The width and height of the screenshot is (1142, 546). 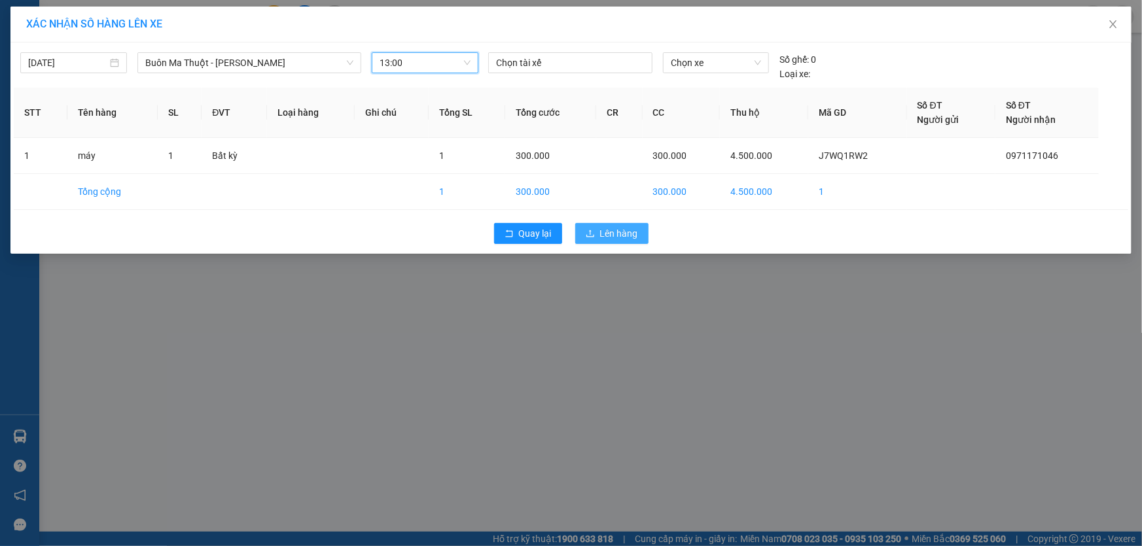 I want to click on th: Mã GD, so click(x=857, y=113).